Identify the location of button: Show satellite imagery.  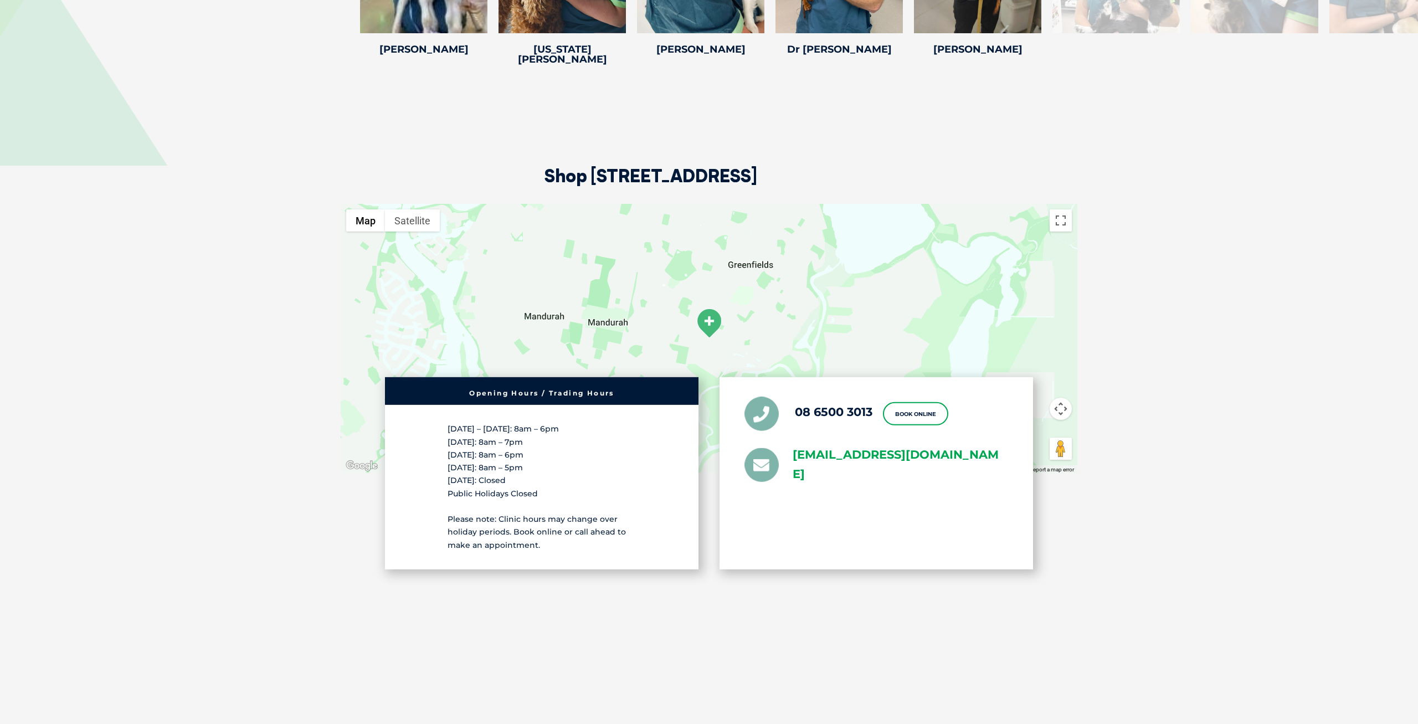
(412, 221).